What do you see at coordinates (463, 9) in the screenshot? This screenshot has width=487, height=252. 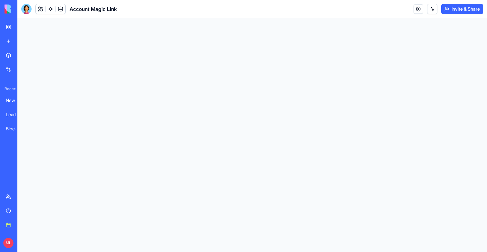 I see `button: Invite & Share` at bounding box center [463, 9].